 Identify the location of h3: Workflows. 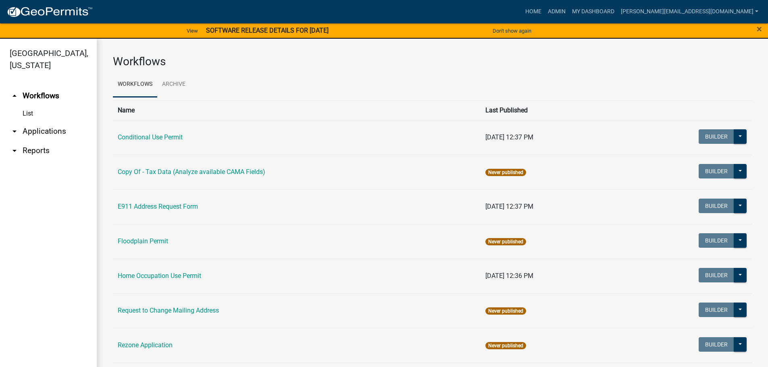
(432, 62).